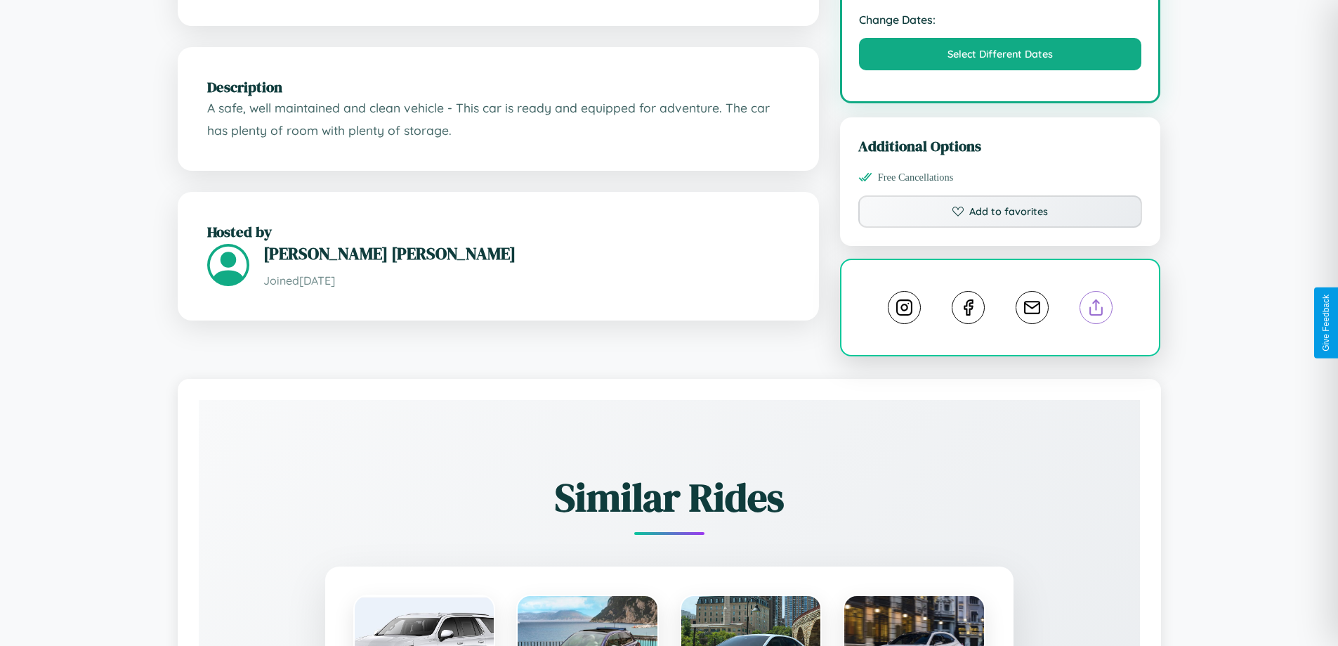 This screenshot has width=1338, height=646. What do you see at coordinates (1000, 145) in the screenshot?
I see `h3: Additional Options` at bounding box center [1000, 145].